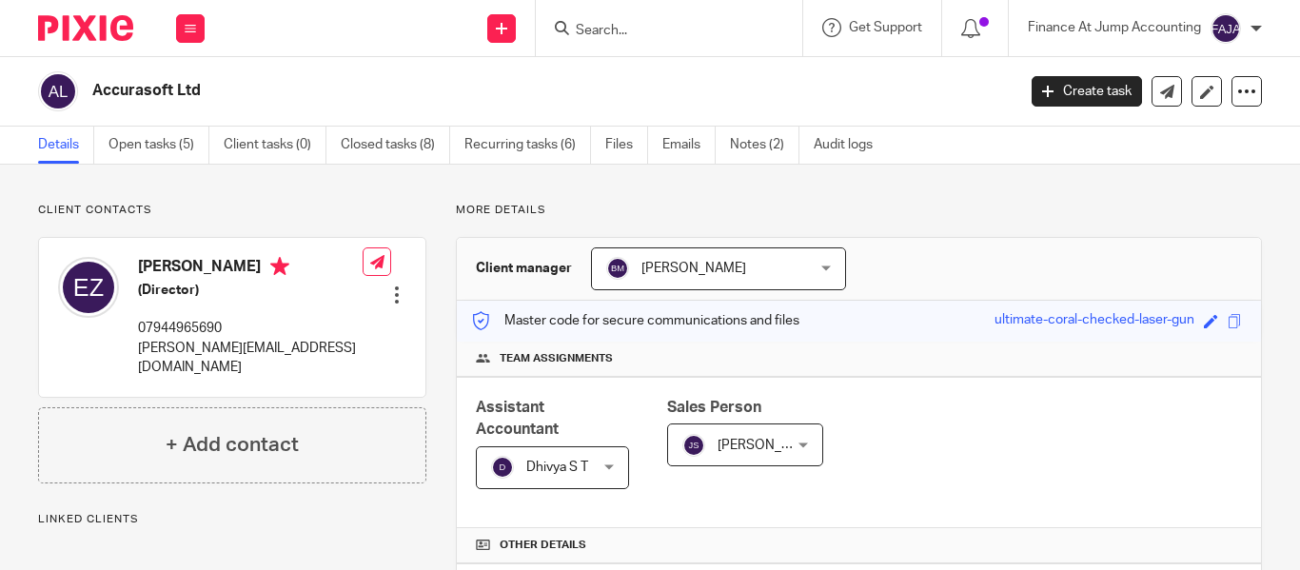  I want to click on a: Closed tasks (8), so click(395, 145).